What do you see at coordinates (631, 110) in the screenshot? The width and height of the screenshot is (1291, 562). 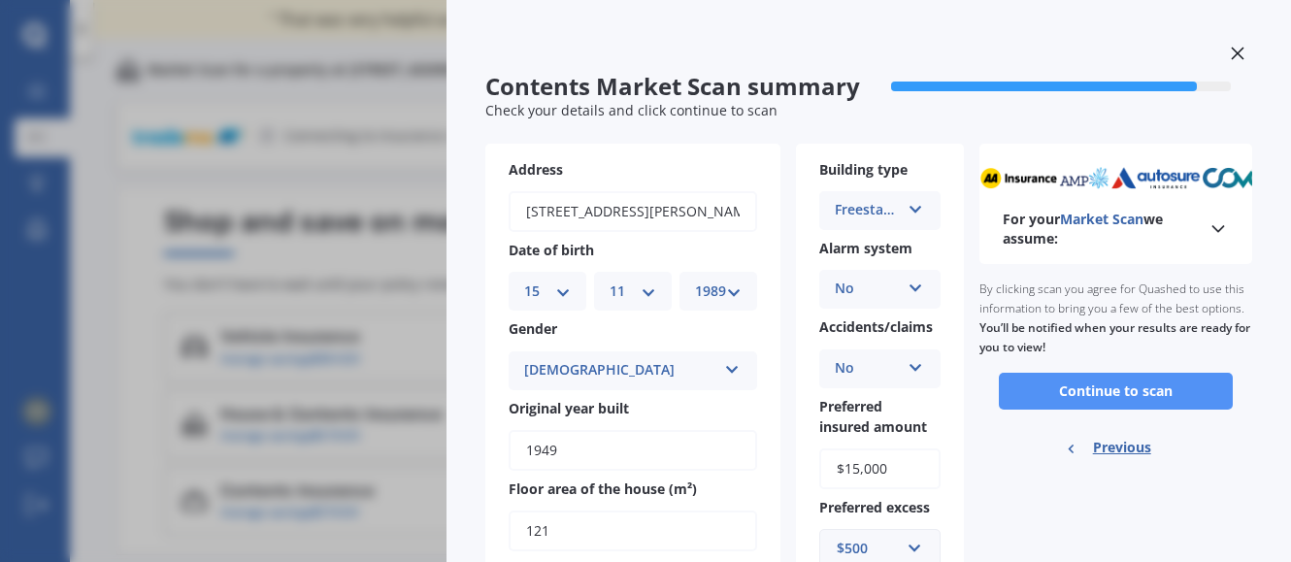 I see `span: Check your details and click continue to scan` at bounding box center [631, 110].